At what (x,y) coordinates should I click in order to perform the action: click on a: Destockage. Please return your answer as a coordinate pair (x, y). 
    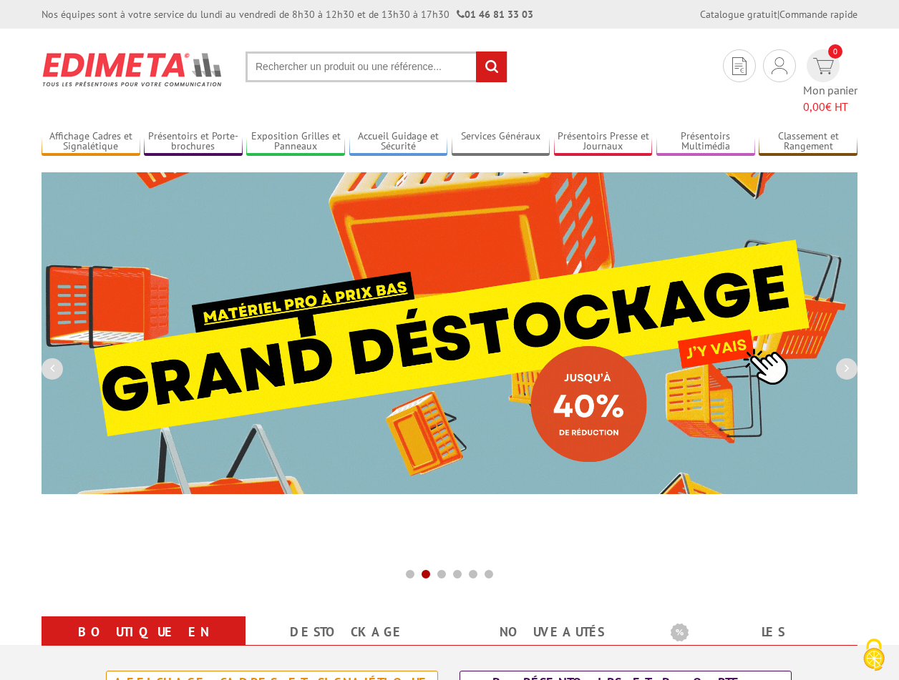
    Looking at the image, I should click on (347, 632).